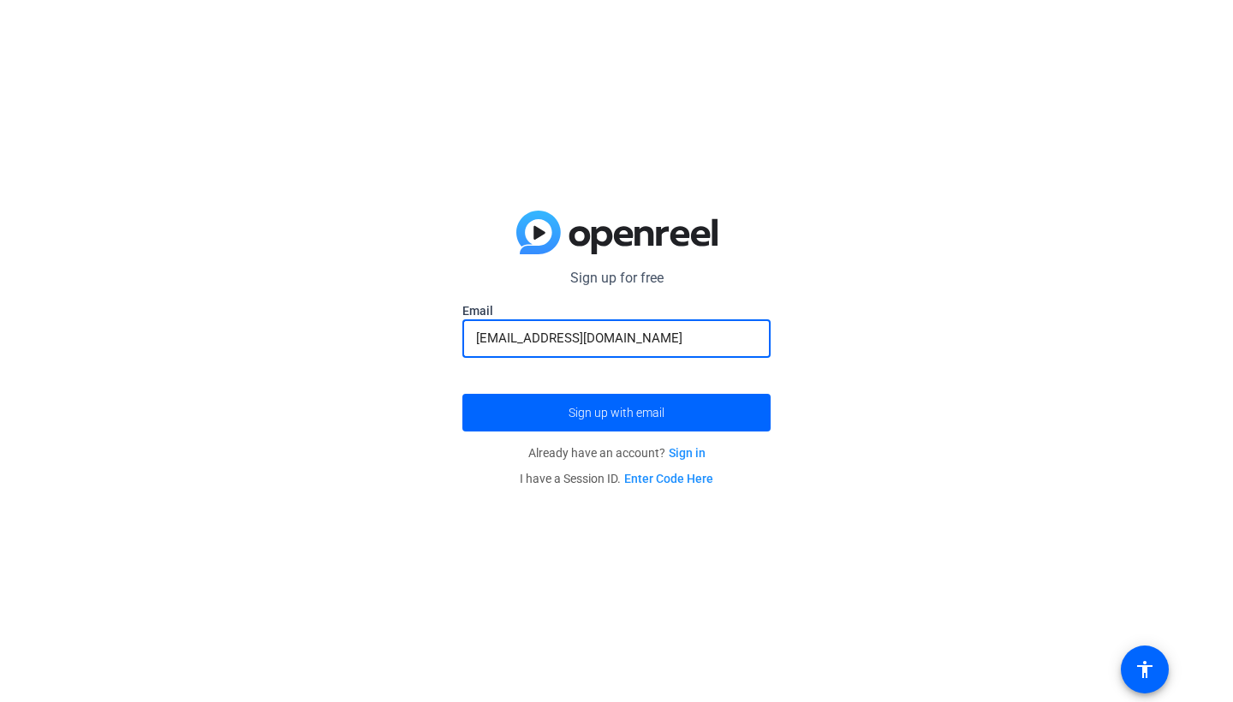 This screenshot has width=1233, height=702. I want to click on label: Email, so click(616, 311).